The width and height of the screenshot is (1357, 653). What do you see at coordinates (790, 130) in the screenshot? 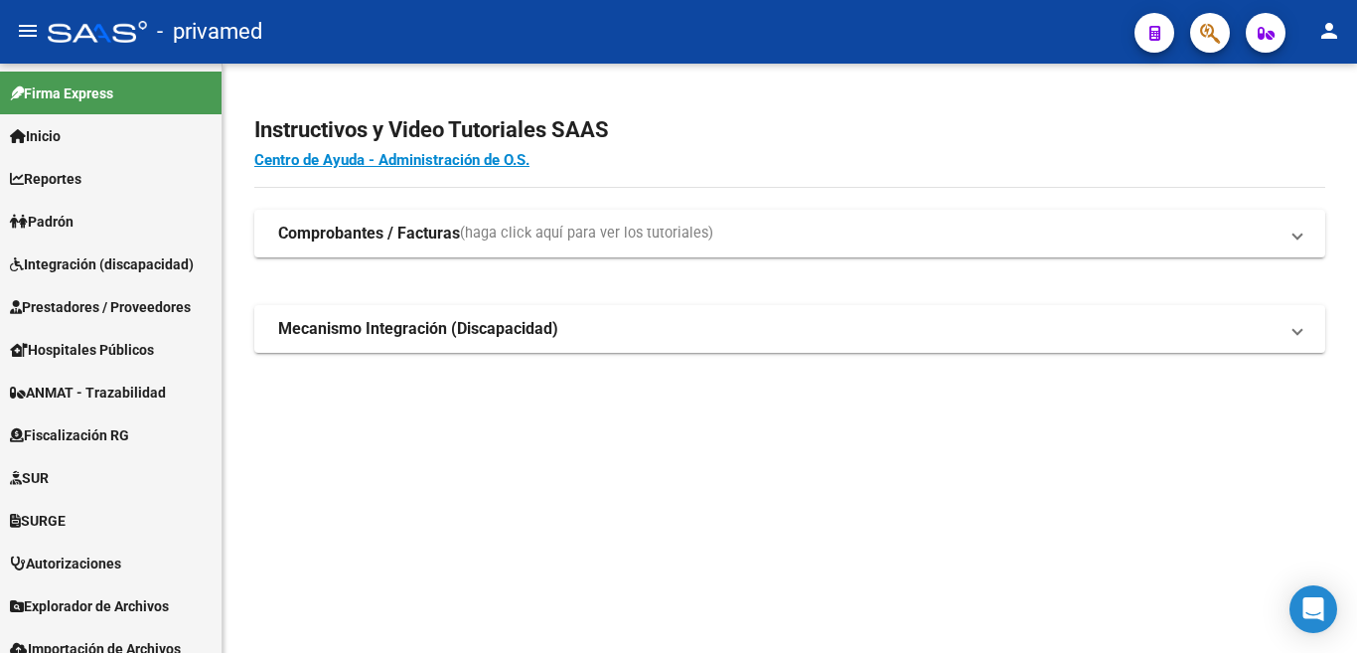
I see `h2: Instructivos y Video Tutoriales SAAS` at bounding box center [790, 130].